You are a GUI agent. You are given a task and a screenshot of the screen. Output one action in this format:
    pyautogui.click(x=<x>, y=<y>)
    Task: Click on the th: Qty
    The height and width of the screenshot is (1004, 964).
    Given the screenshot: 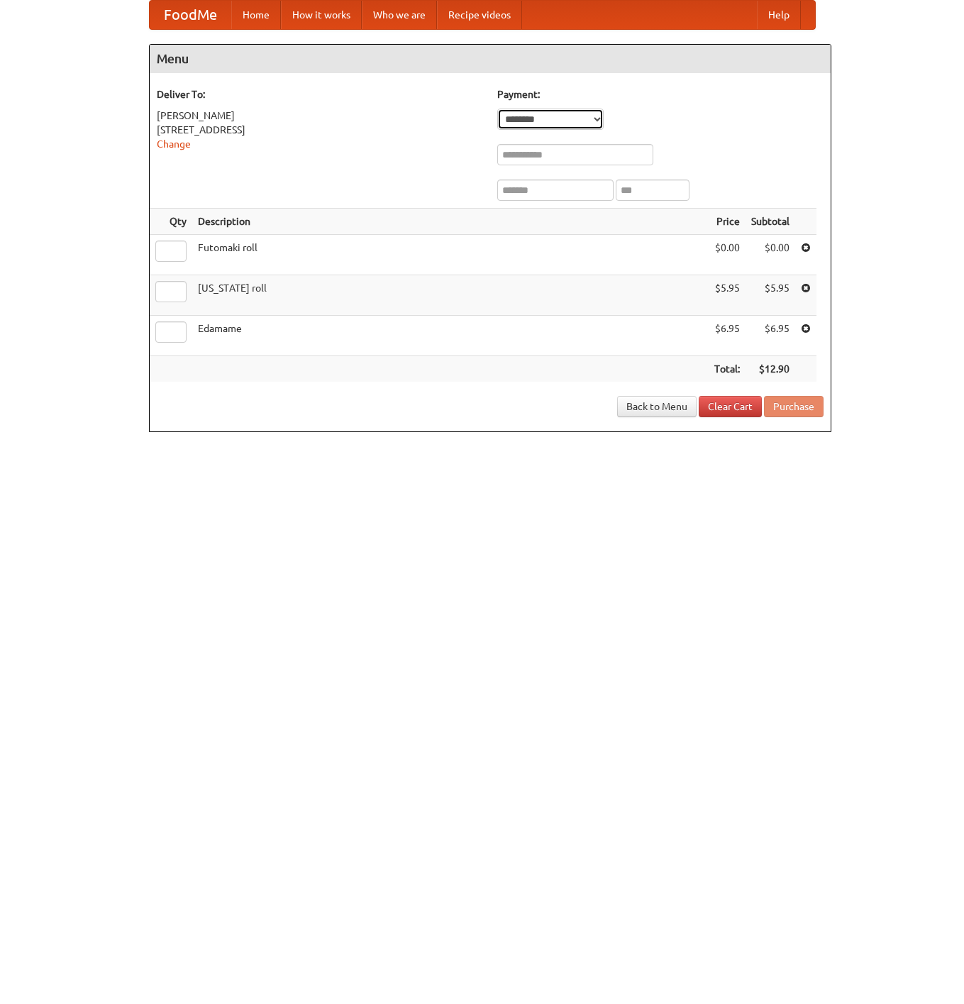 What is the action you would take?
    pyautogui.click(x=171, y=221)
    